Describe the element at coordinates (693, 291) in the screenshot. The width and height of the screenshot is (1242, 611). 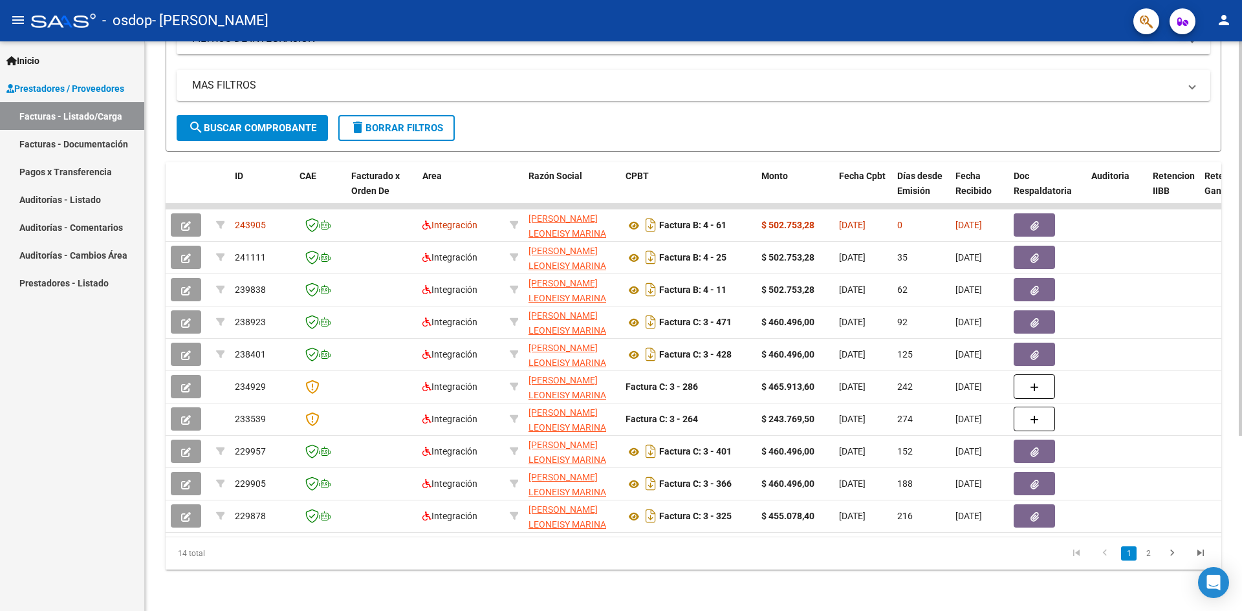
I see `strong: Factura B: 4 - 11` at that location.